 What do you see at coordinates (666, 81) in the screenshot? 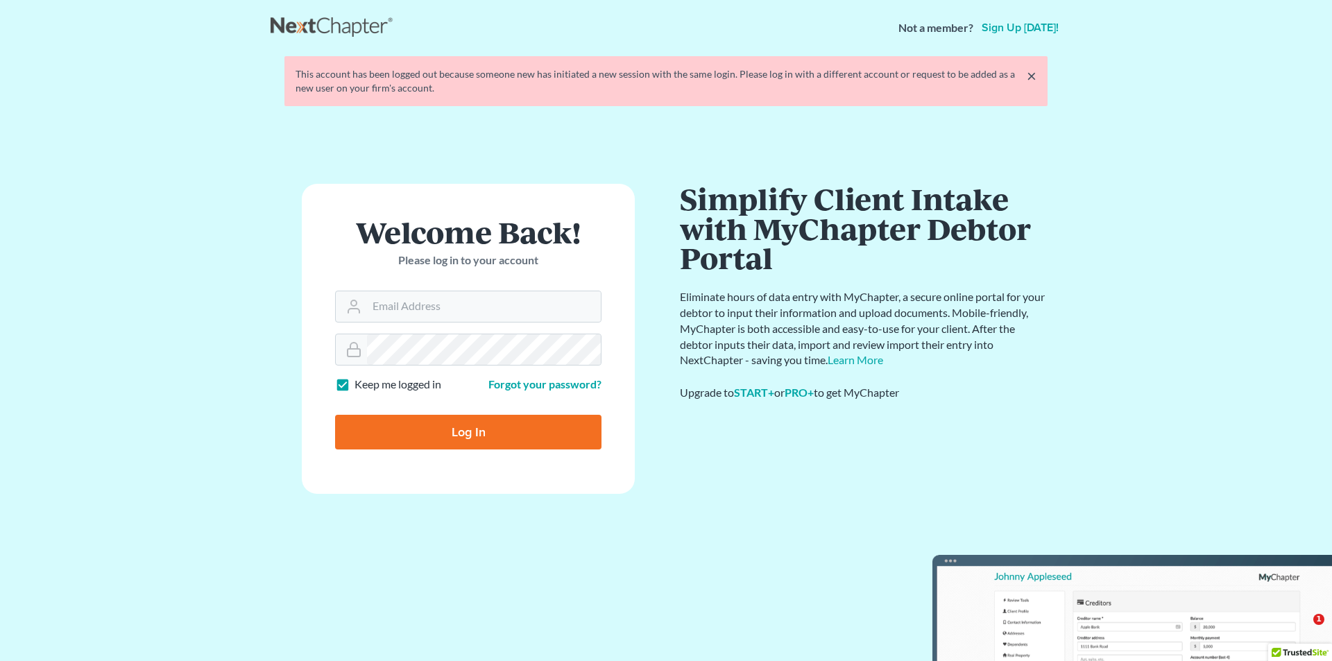
I see `div: This account has been logged out because someone new has initiated a new session with the same lo...` at bounding box center [666, 81].